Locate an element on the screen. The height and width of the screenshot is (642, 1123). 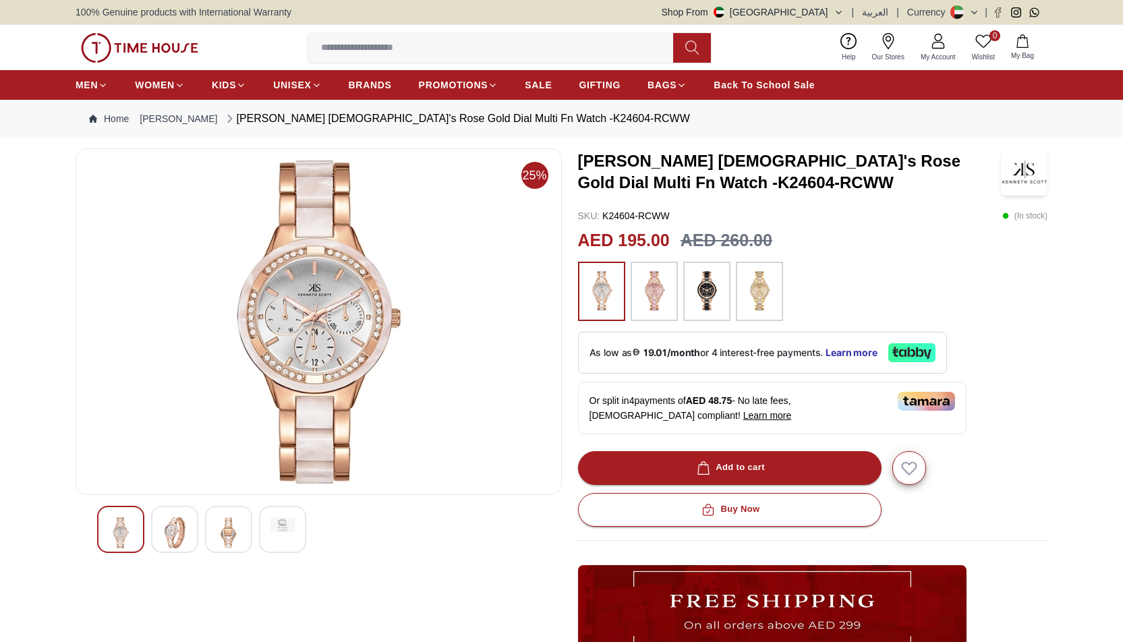
span: PROMOTIONS is located at coordinates (453, 85).